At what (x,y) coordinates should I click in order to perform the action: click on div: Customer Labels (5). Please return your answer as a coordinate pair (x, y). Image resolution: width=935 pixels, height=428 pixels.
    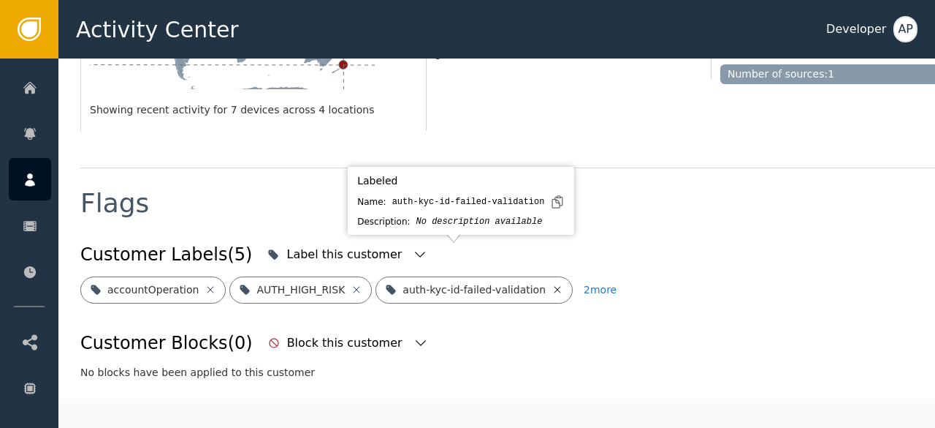
    Looking at the image, I should click on (166, 254).